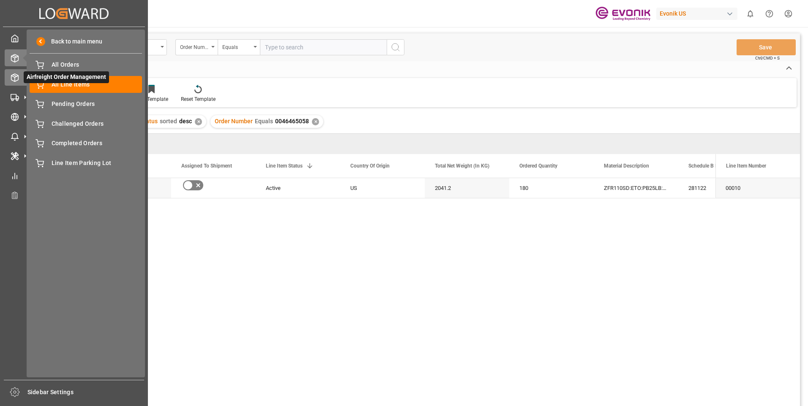 The height and width of the screenshot is (406, 808). I want to click on span: Ordered Quantity, so click(538, 166).